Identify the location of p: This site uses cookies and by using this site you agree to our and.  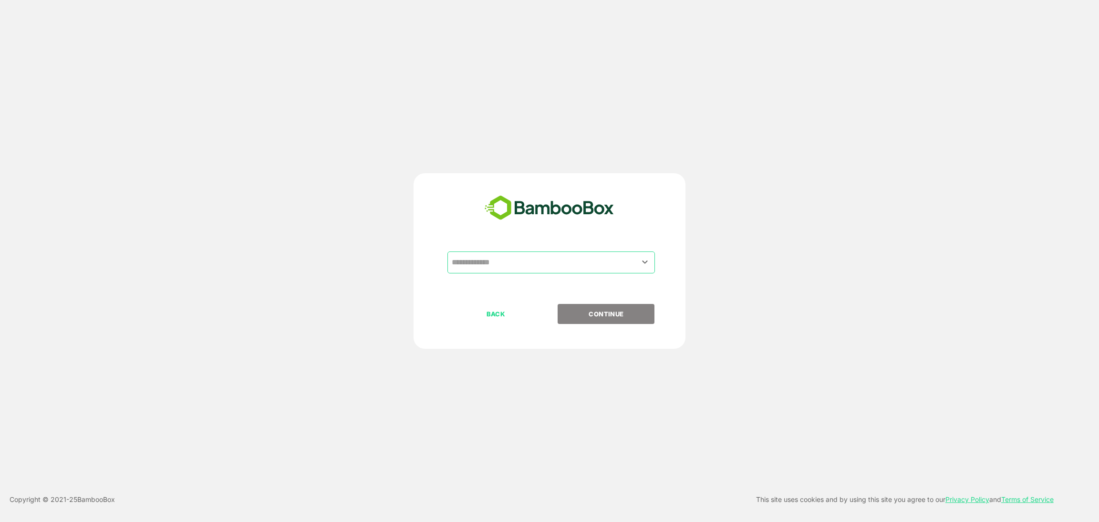
(905, 499).